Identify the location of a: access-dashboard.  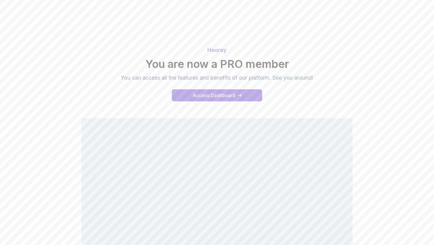
(217, 95).